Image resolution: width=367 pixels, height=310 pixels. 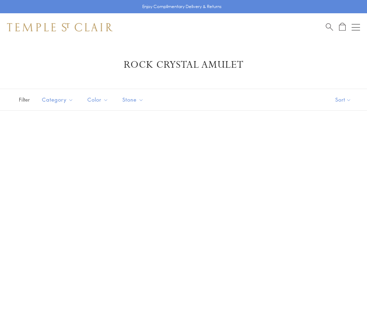 What do you see at coordinates (99, 100) in the screenshot?
I see `span: Color` at bounding box center [99, 100].